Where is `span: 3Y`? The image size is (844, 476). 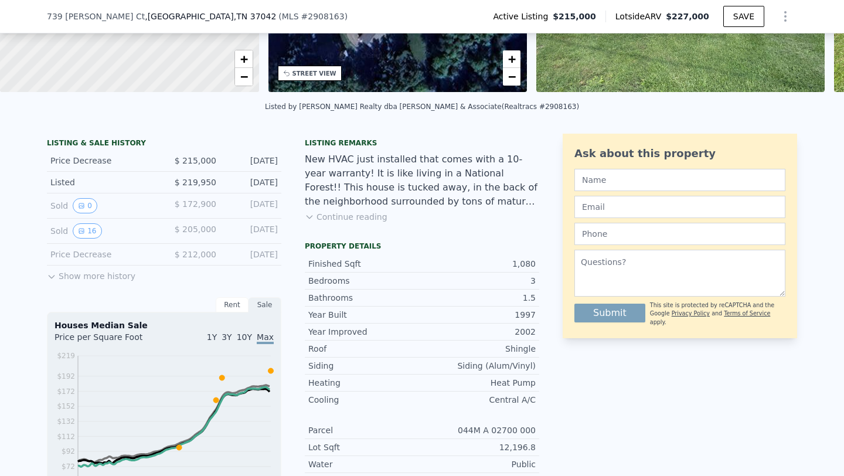
span: 3Y is located at coordinates (226, 337).